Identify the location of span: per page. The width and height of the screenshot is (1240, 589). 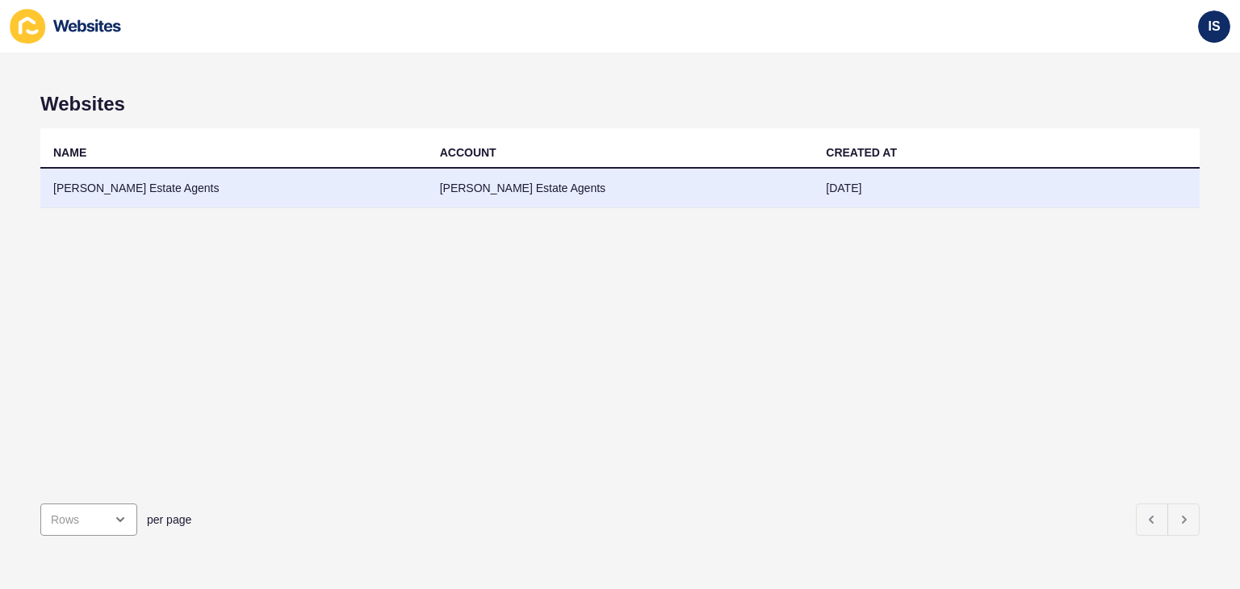
(169, 520).